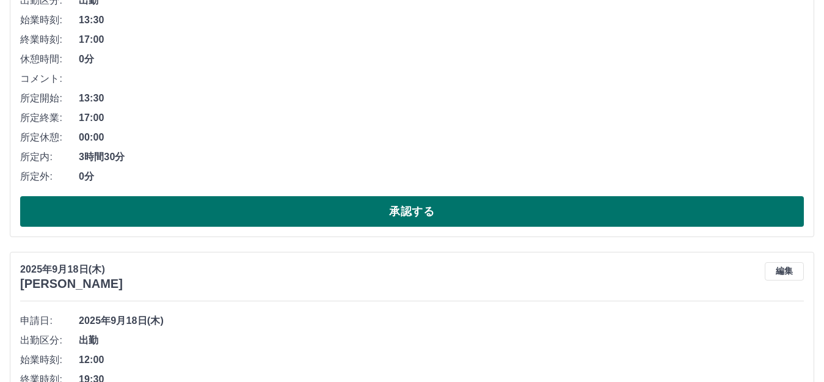  I want to click on span: 2025年9月18日(木), so click(441, 321).